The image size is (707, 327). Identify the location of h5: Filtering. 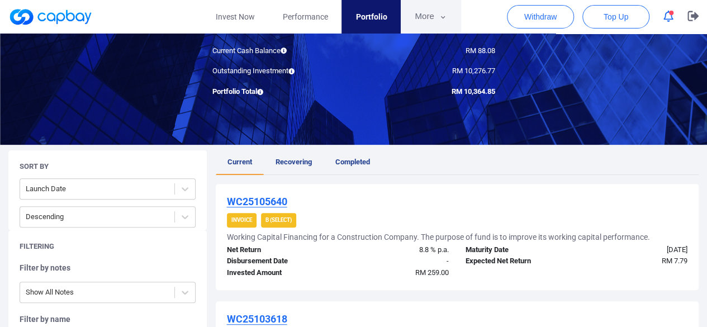
(37, 246).